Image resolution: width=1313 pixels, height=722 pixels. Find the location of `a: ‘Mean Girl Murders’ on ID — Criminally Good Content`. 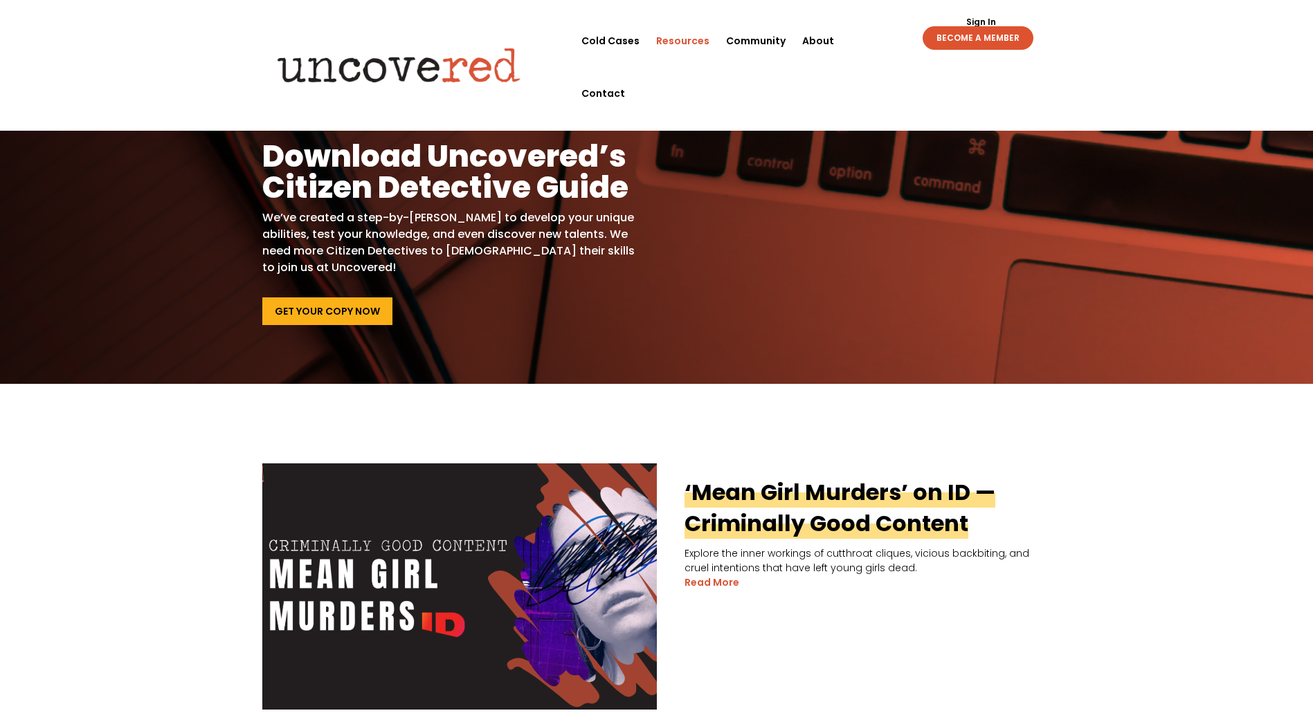

a: ‘Mean Girl Murders’ on ID — Criminally Good Content is located at coordinates (839, 508).